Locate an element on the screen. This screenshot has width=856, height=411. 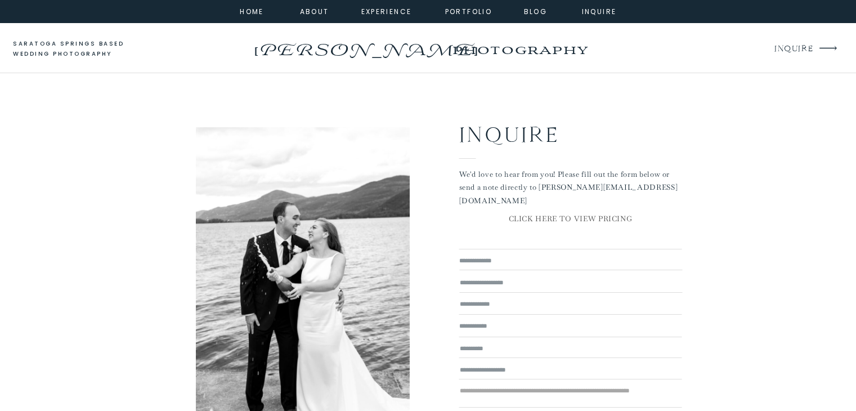
a: Blog is located at coordinates (536, 11).